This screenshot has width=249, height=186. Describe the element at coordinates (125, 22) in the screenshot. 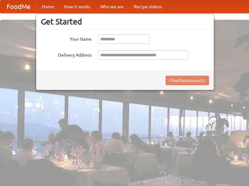

I see `h3: Get Started` at that location.